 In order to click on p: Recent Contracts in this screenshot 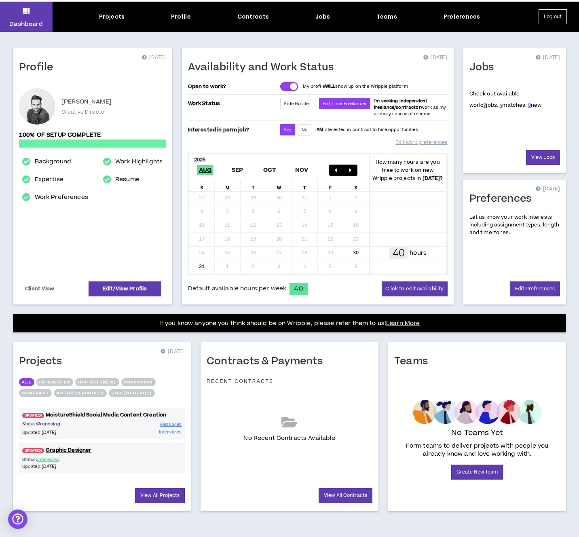, I will do `click(240, 381)`.